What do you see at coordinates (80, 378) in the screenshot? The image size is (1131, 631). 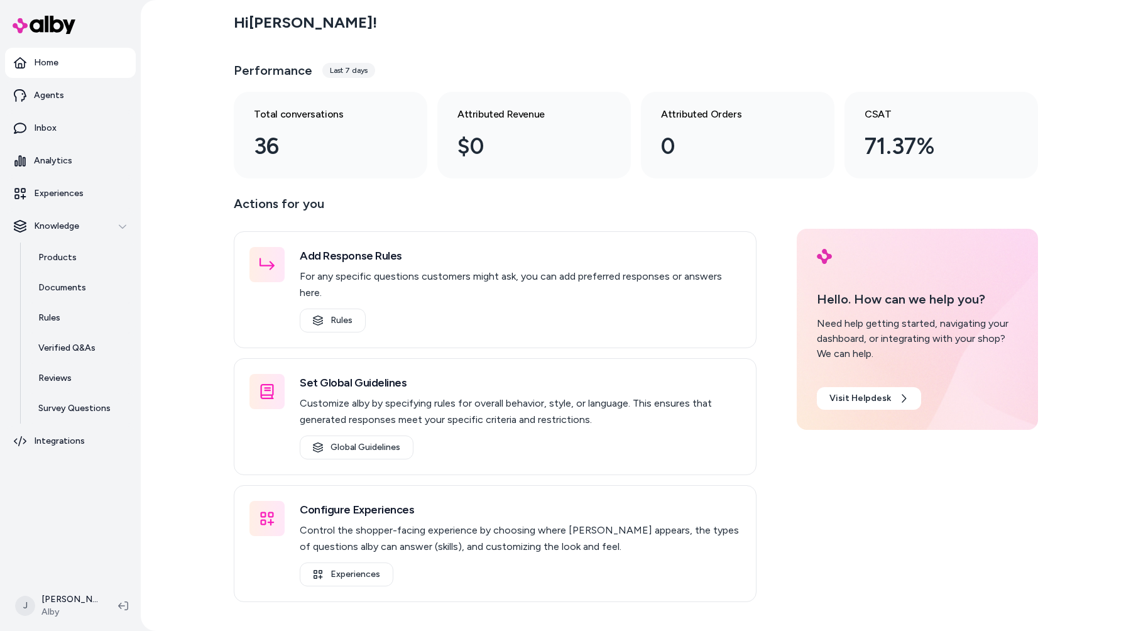 I see `a: Reviews` at bounding box center [80, 378].